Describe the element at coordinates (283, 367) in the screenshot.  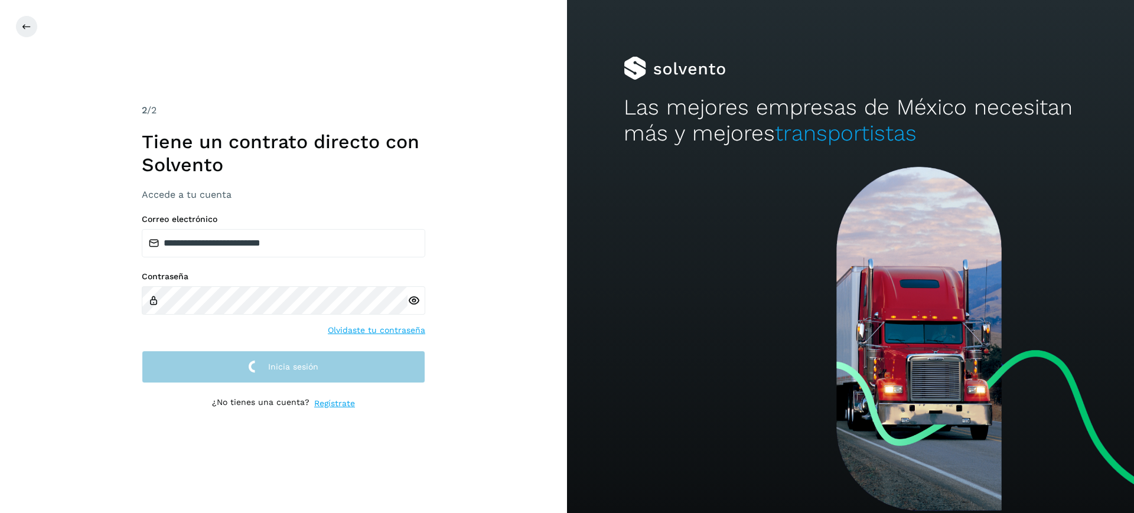
I see `button: Inicia sesión` at that location.